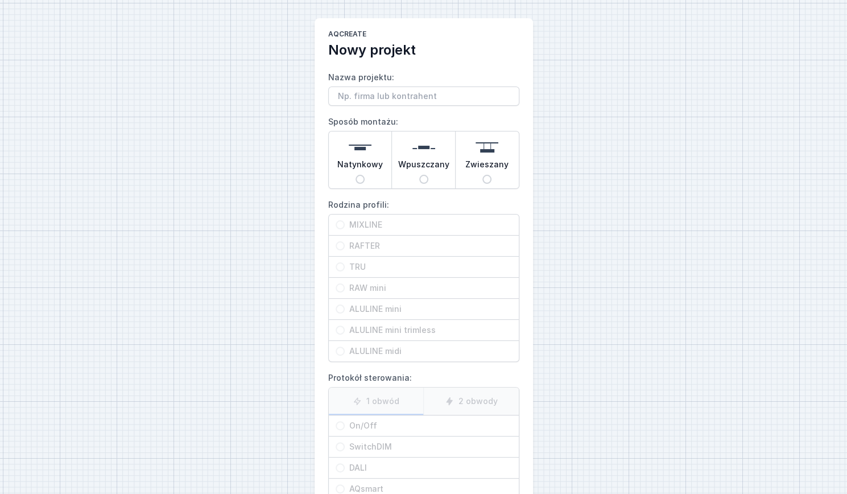 This screenshot has height=494, width=847. Describe the element at coordinates (424, 167) in the screenshot. I see `span: Wpuszczany` at that location.